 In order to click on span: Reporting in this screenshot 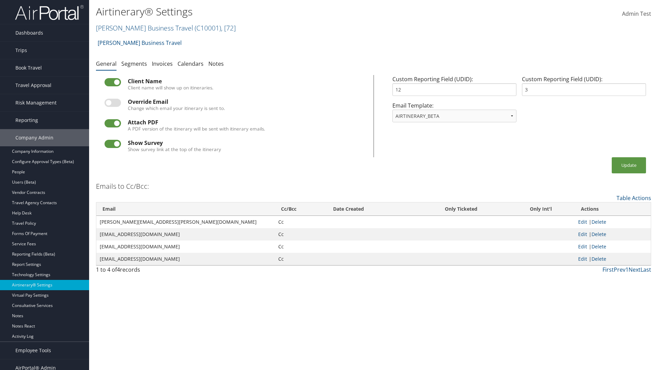, I will do `click(27, 120)`.